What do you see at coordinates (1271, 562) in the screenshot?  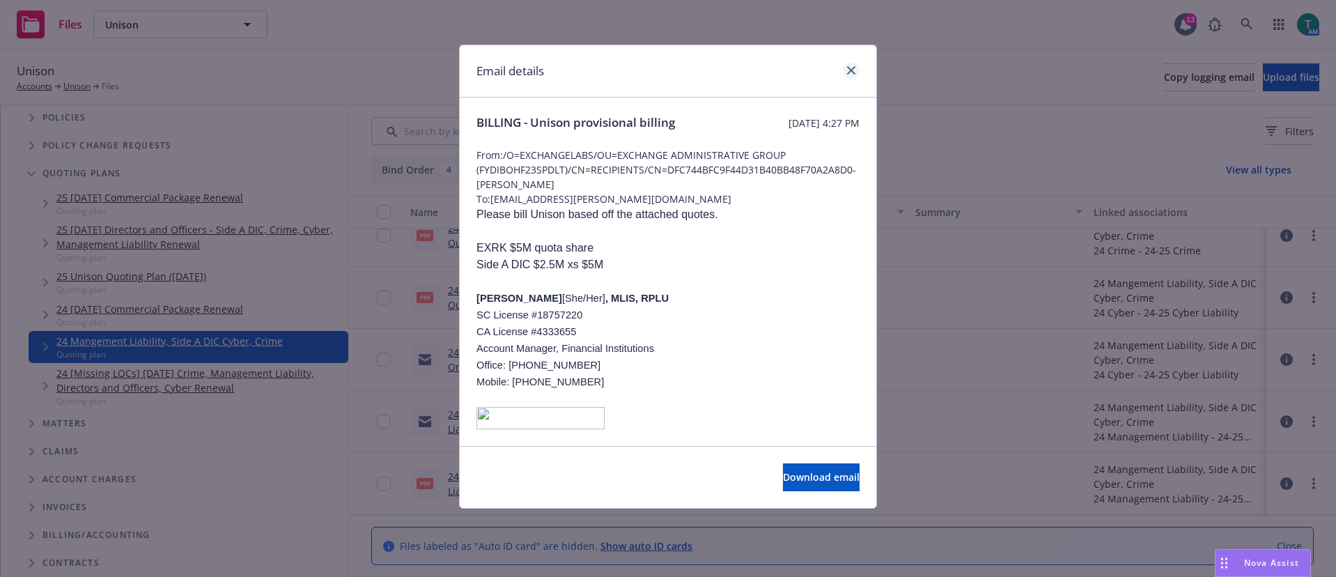 I see `span: Nova Assist` at bounding box center [1271, 562].